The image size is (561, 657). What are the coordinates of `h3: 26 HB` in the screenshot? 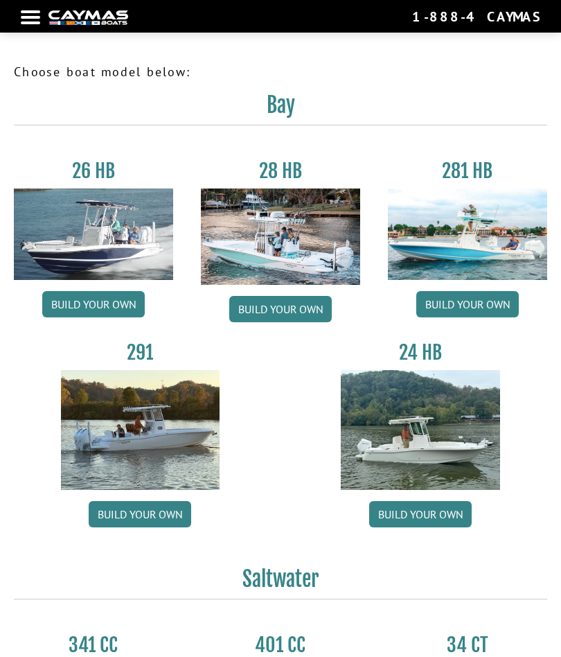 It's located at (94, 170).